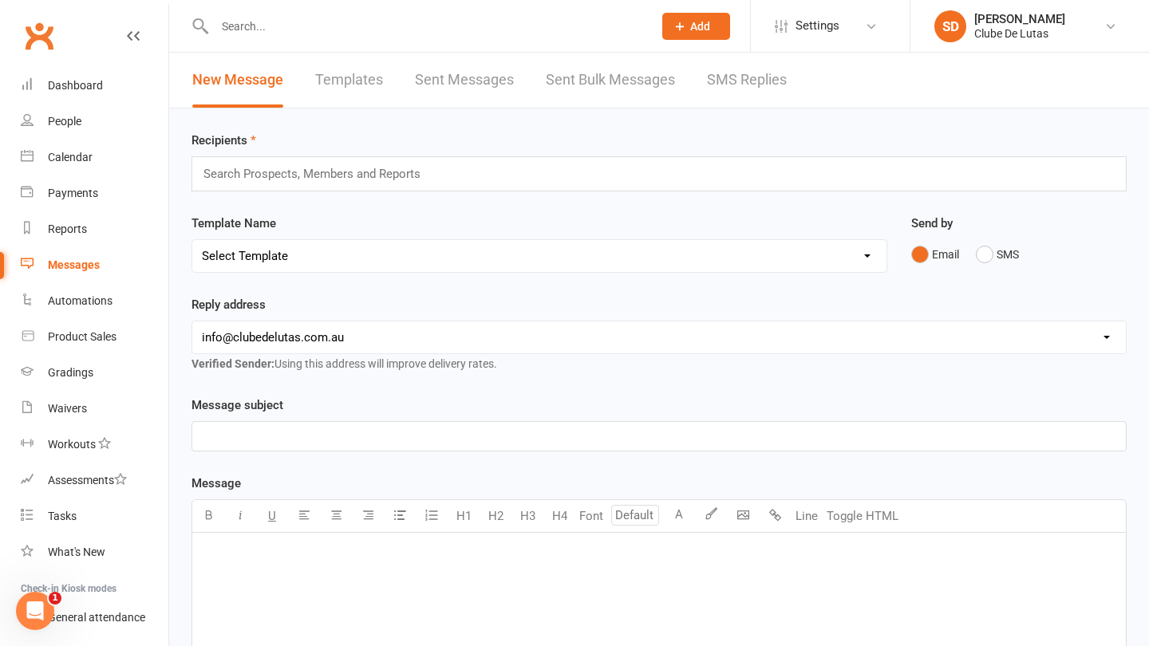 This screenshot has height=646, width=1149. Describe the element at coordinates (463, 516) in the screenshot. I see `button: H1` at that location.